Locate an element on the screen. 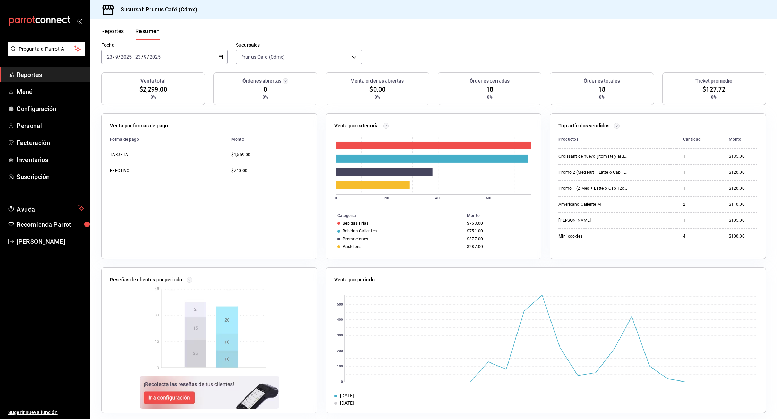 The image size is (777, 419). span: $127.72 is located at coordinates (714, 89).